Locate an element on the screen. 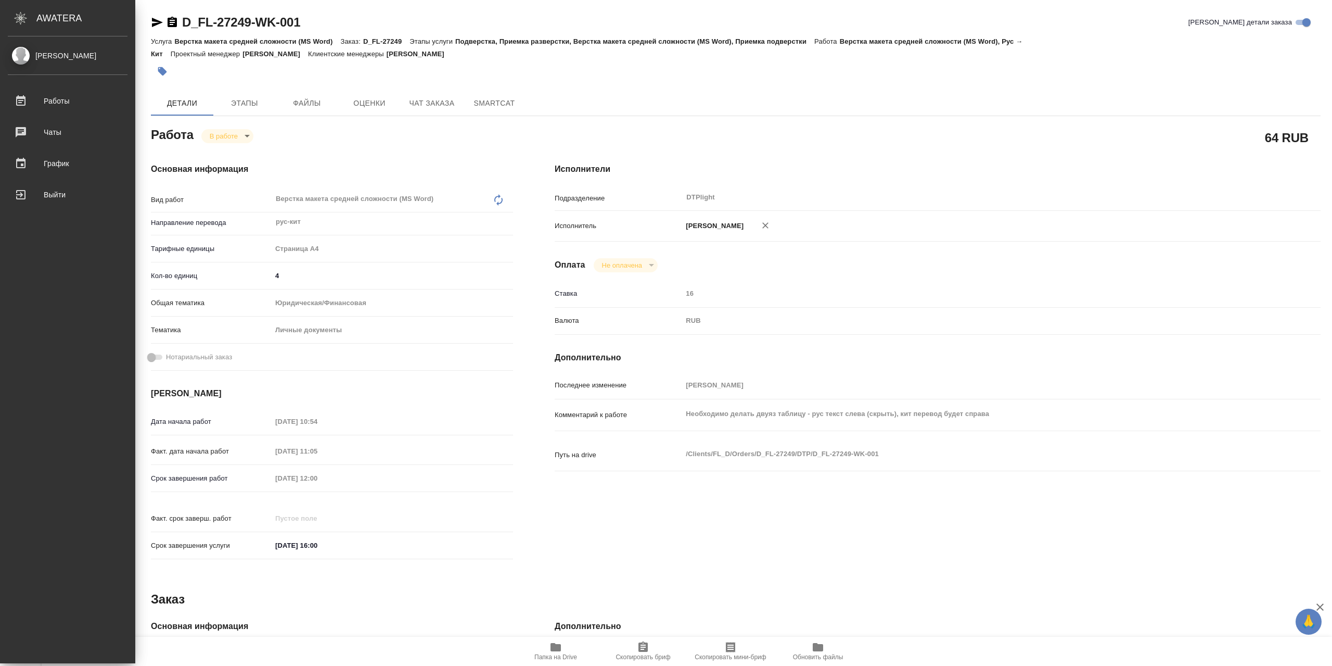 The width and height of the screenshot is (1332, 666). button: Папка на Drive is located at coordinates (556, 651).